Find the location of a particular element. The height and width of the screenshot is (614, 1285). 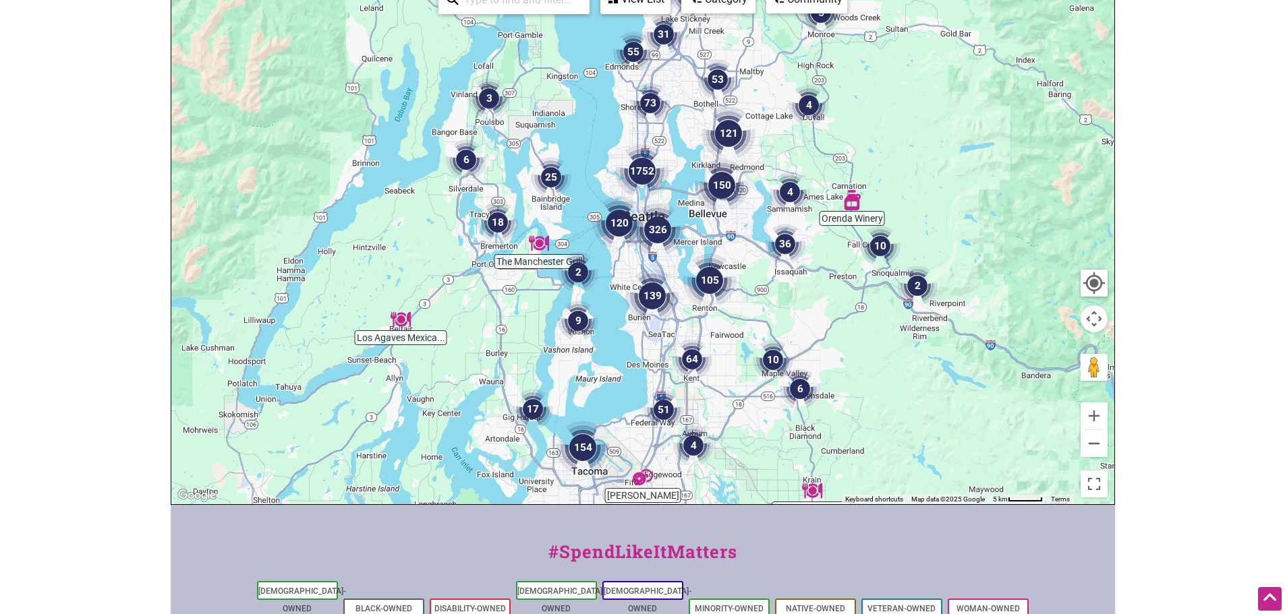

div: 25 is located at coordinates (551, 177).